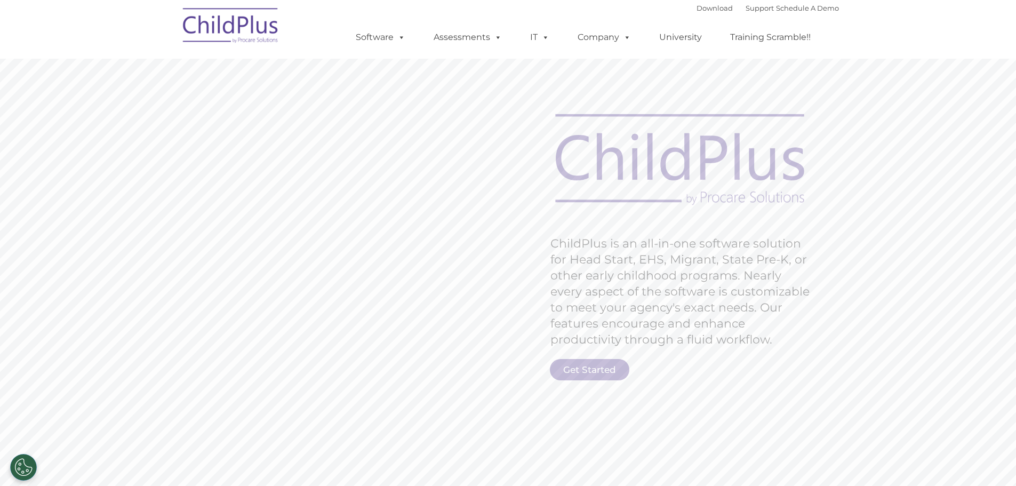 The width and height of the screenshot is (1016, 486). What do you see at coordinates (540, 37) in the screenshot?
I see `a: IT` at bounding box center [540, 37].